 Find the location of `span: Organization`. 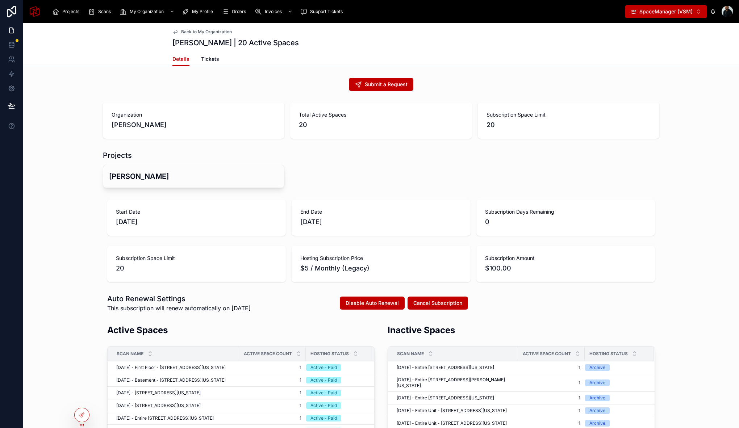

span: Organization is located at coordinates (193, 115).